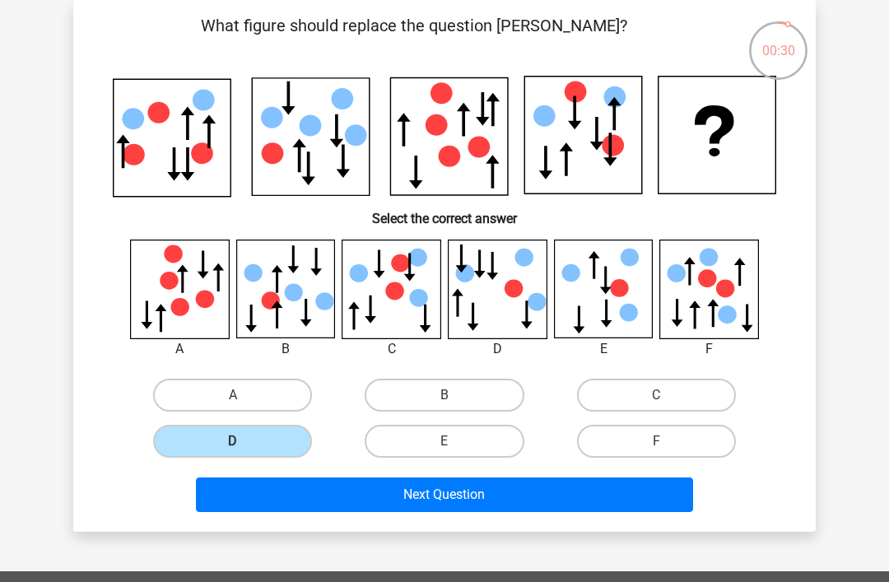 The height and width of the screenshot is (582, 889). I want to click on div: B, so click(286, 349).